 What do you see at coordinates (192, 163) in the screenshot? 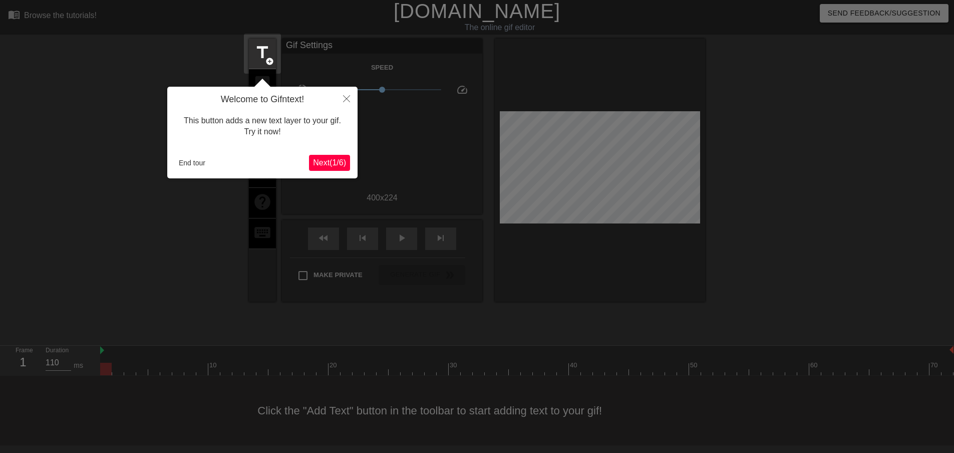
I see `button: End tour` at bounding box center [192, 163].